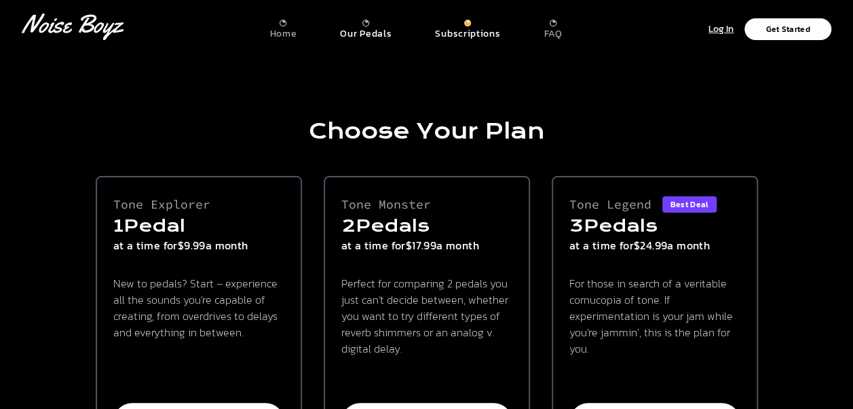 This screenshot has width=853, height=409. What do you see at coordinates (788, 29) in the screenshot?
I see `button: Get Started` at bounding box center [788, 29].